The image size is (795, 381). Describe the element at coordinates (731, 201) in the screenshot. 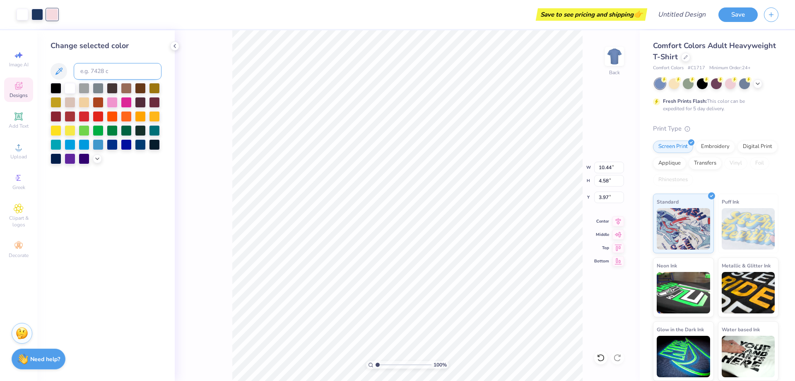

I see `span: Puff Ink` at that location.